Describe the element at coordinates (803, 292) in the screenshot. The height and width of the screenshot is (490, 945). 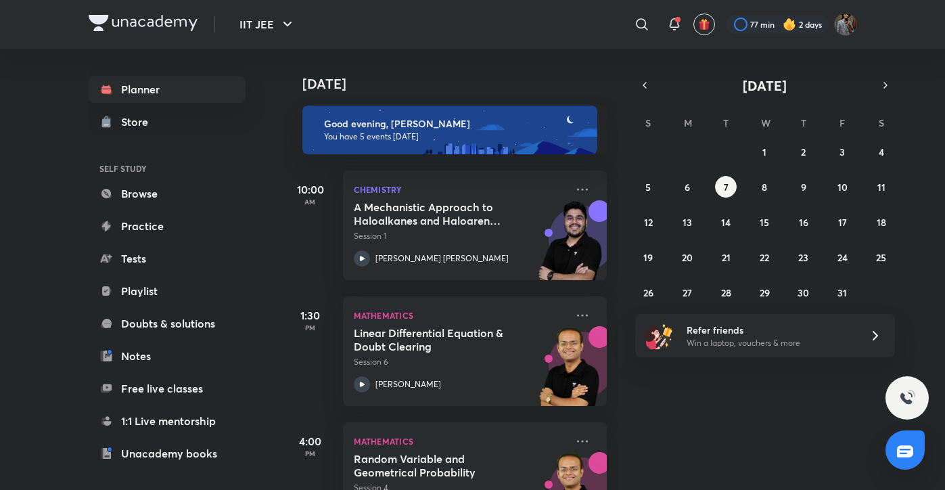
I see `abbr: October 30, 2025` at that location.